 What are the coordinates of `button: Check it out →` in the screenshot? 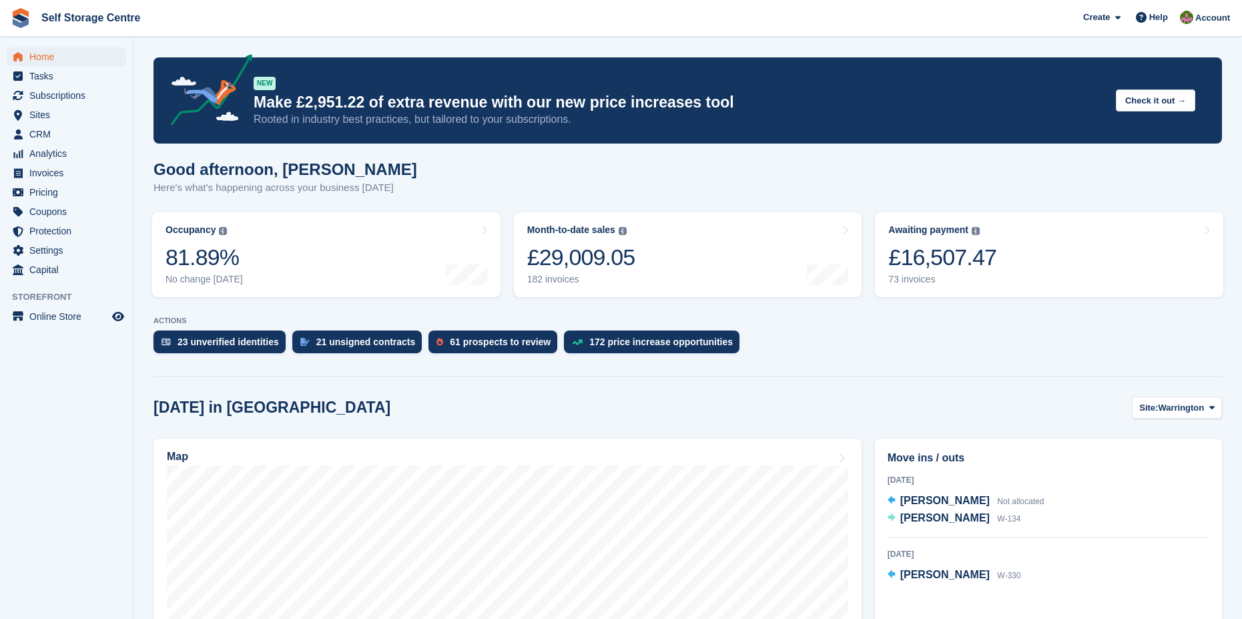 It's located at (1156, 100).